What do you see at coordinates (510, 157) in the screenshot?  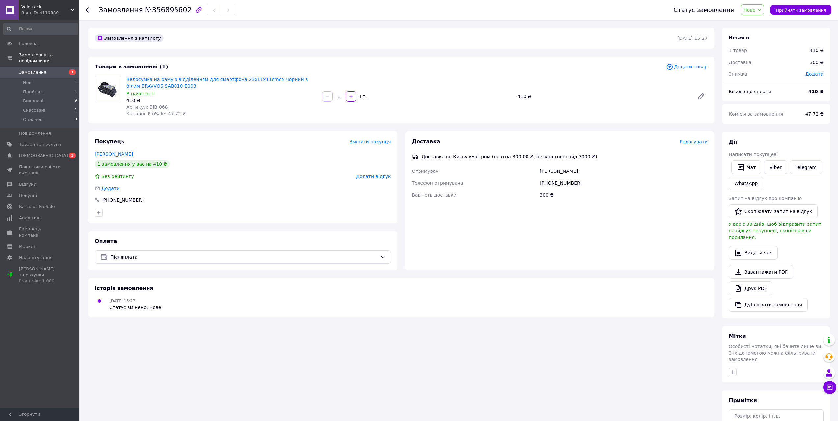 I see `div: Доставка по Києву кур'єром (платна 300.00 ₴, безкоштовно від 3000 ₴)` at bounding box center [510, 157].